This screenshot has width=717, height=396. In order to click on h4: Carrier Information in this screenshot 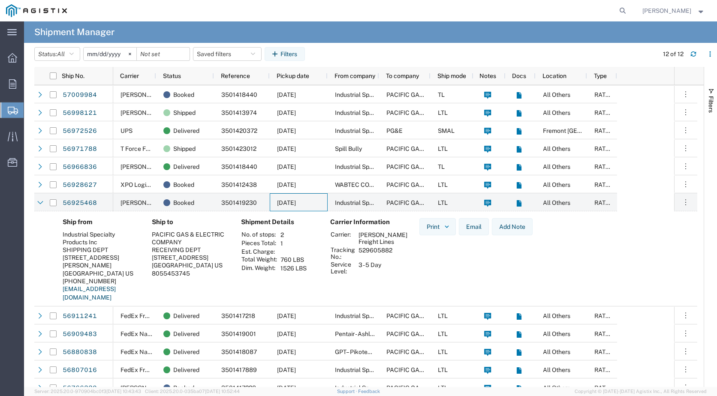, I will do `click(365, 222)`.